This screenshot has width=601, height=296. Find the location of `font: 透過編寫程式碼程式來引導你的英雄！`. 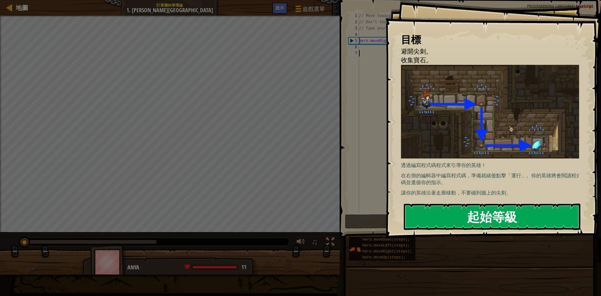

font: 透過編寫程式碼程式來引導你的英雄！ is located at coordinates (444, 165).